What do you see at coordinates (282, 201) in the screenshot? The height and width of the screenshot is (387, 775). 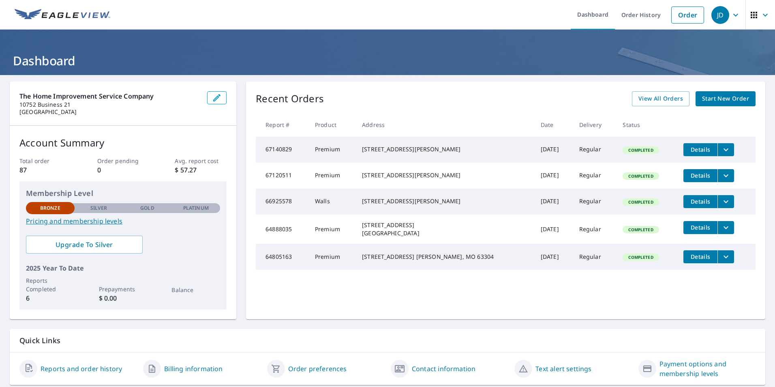 I see `td: 66925578` at bounding box center [282, 201].